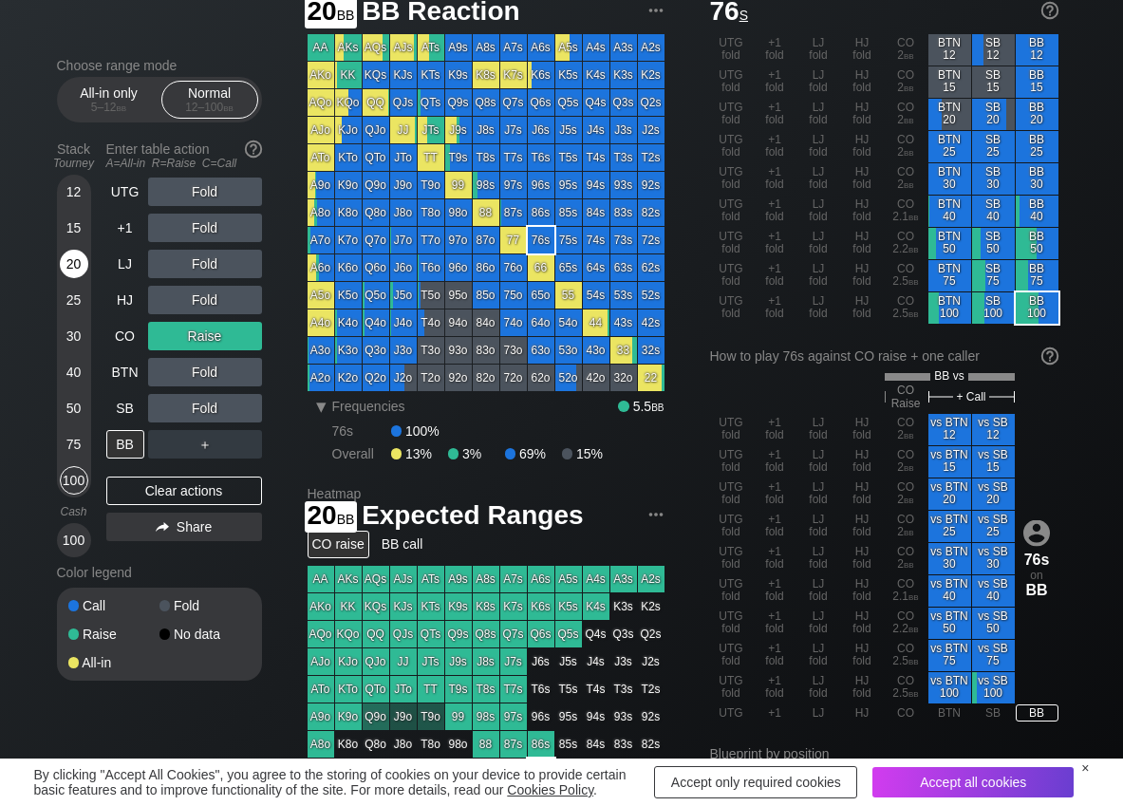 The image size is (1123, 806). What do you see at coordinates (569, 103) in the screenshot?
I see `div: Q5s` at bounding box center [569, 103].